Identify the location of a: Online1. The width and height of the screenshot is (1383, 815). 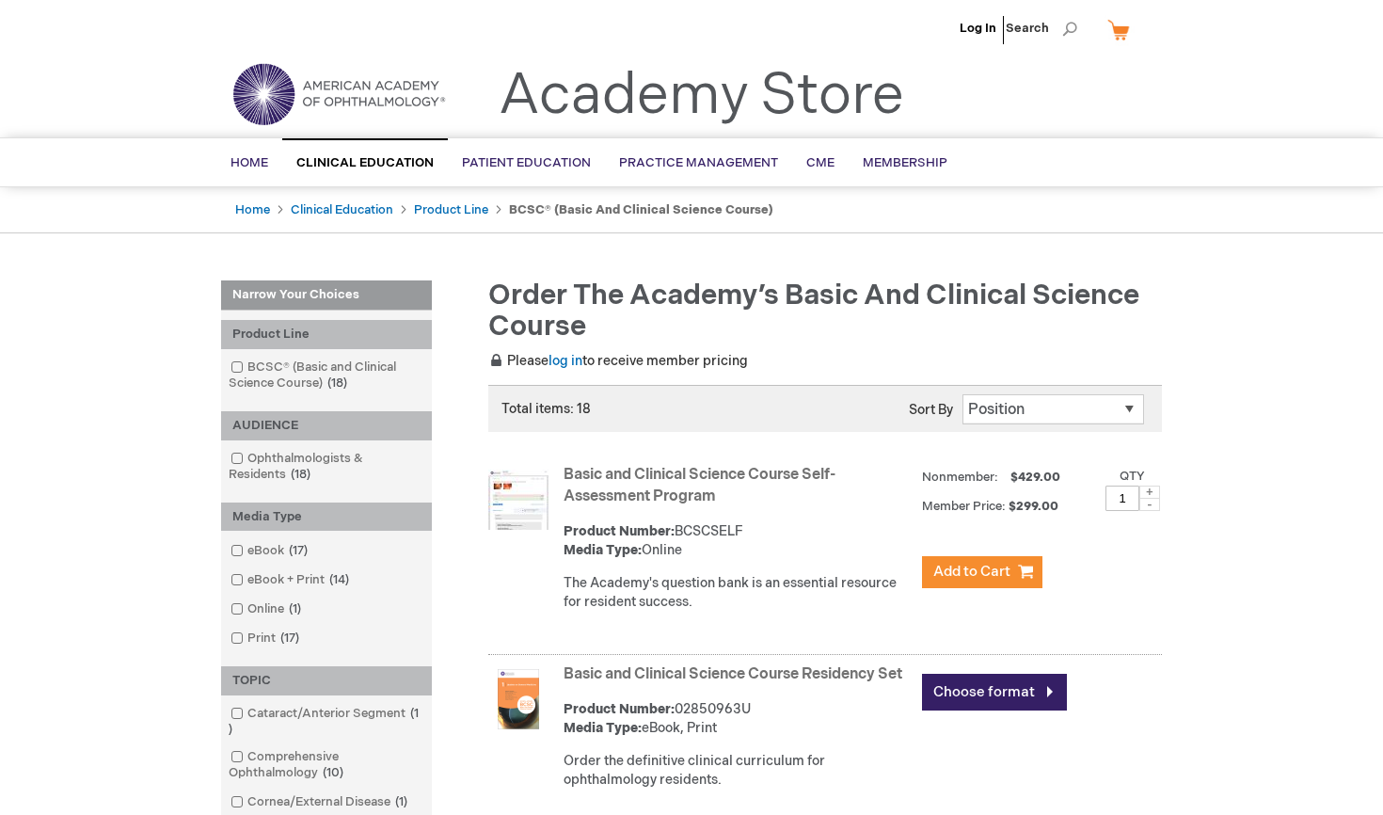
(267, 609).